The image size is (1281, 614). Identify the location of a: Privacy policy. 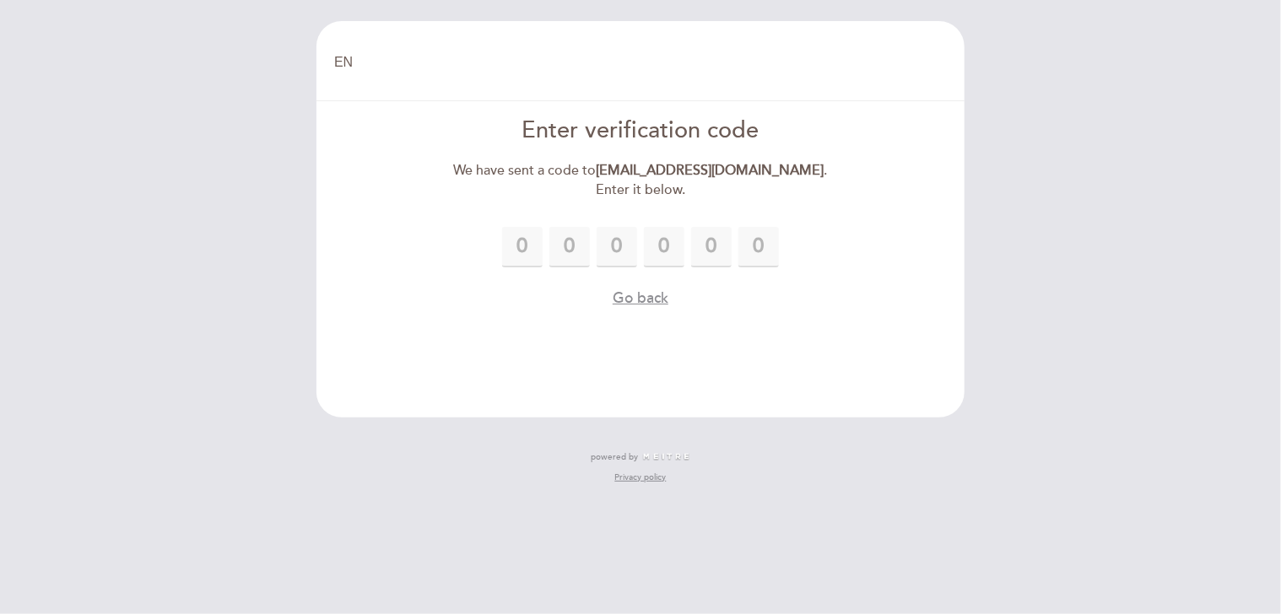
(639, 477).